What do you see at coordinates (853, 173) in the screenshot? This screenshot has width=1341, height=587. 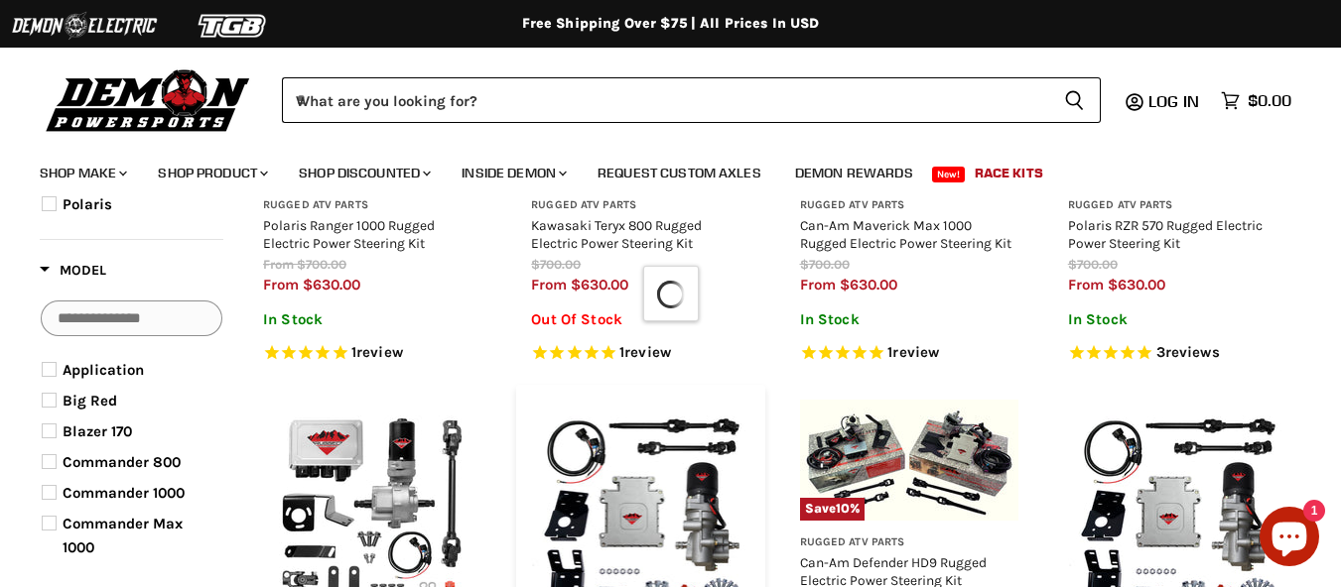 I see `a: Demon Rewards` at bounding box center [853, 173].